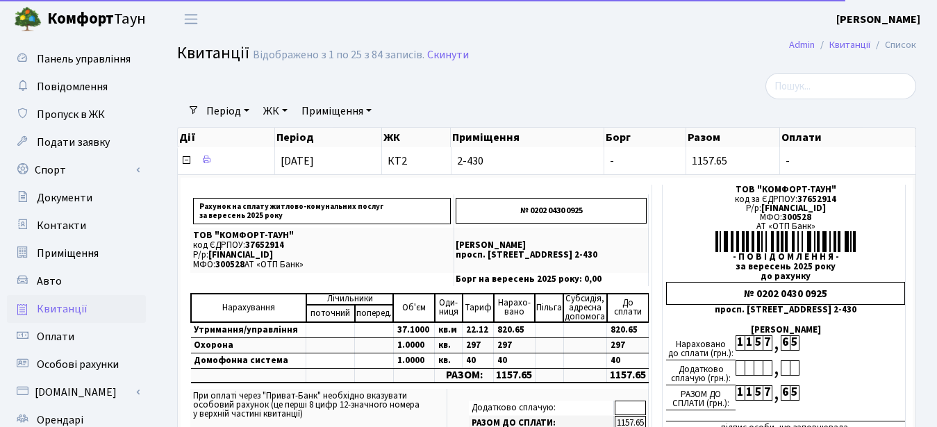  What do you see at coordinates (62, 309) in the screenshot?
I see `span: Квитанції` at bounding box center [62, 309].